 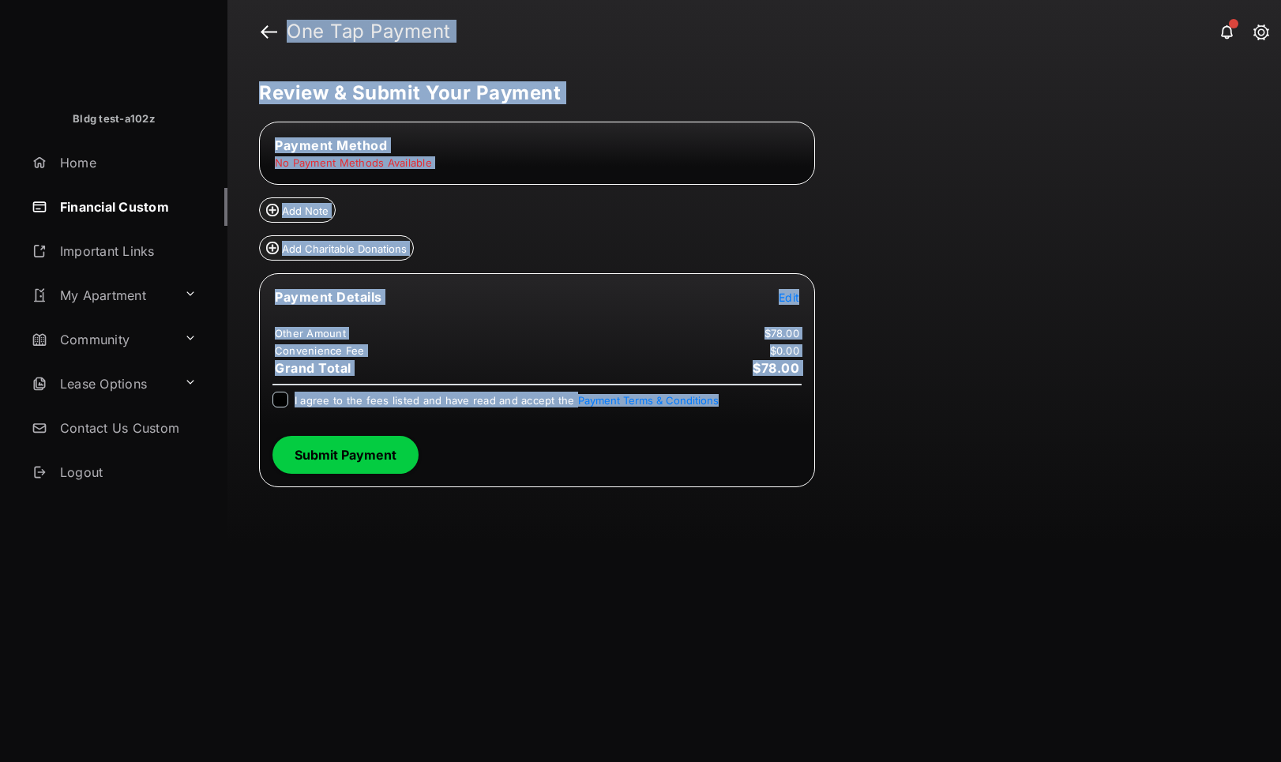 I want to click on p: Bldg test-a102z, so click(x=114, y=119).